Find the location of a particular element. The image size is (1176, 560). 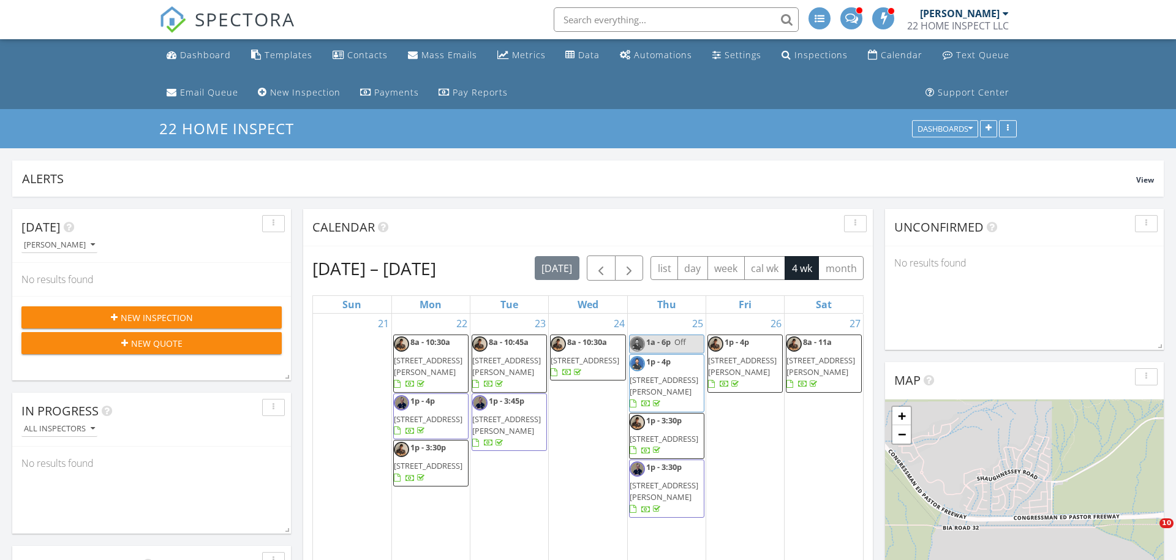

button: Previous is located at coordinates (601, 268).